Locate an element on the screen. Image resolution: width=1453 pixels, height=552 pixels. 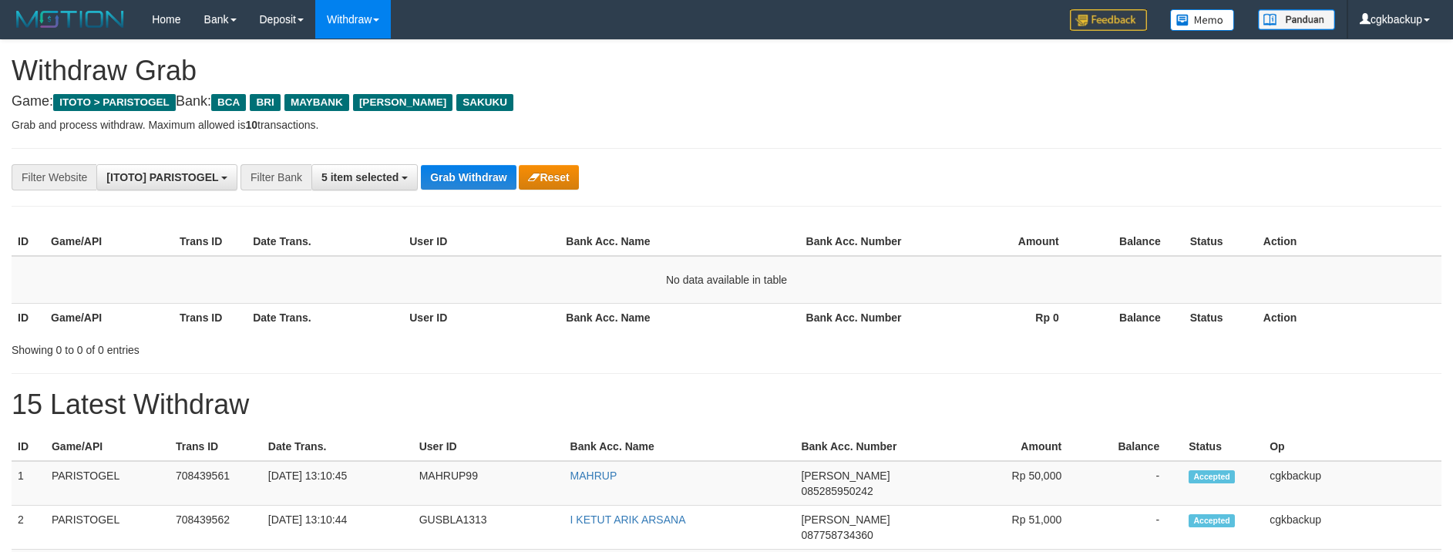
button: 5 item selected is located at coordinates (365, 177).